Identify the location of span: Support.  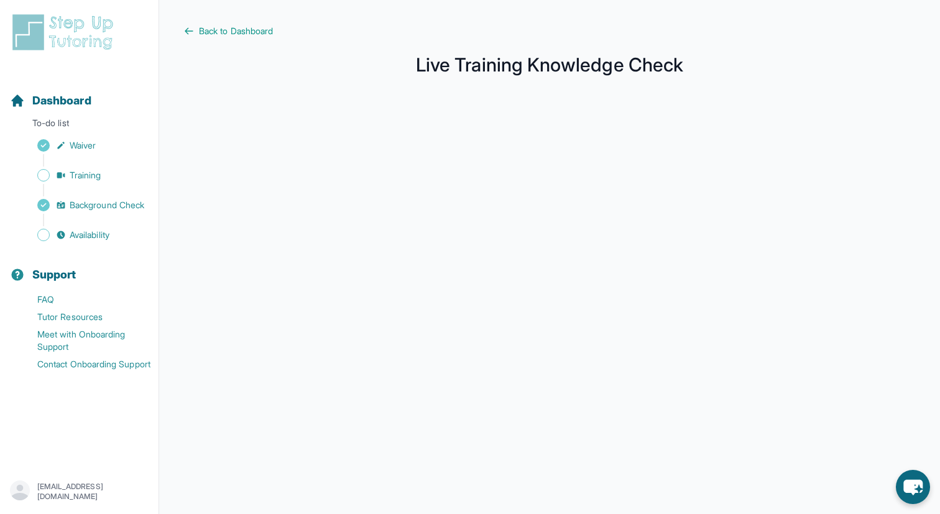
(54, 275).